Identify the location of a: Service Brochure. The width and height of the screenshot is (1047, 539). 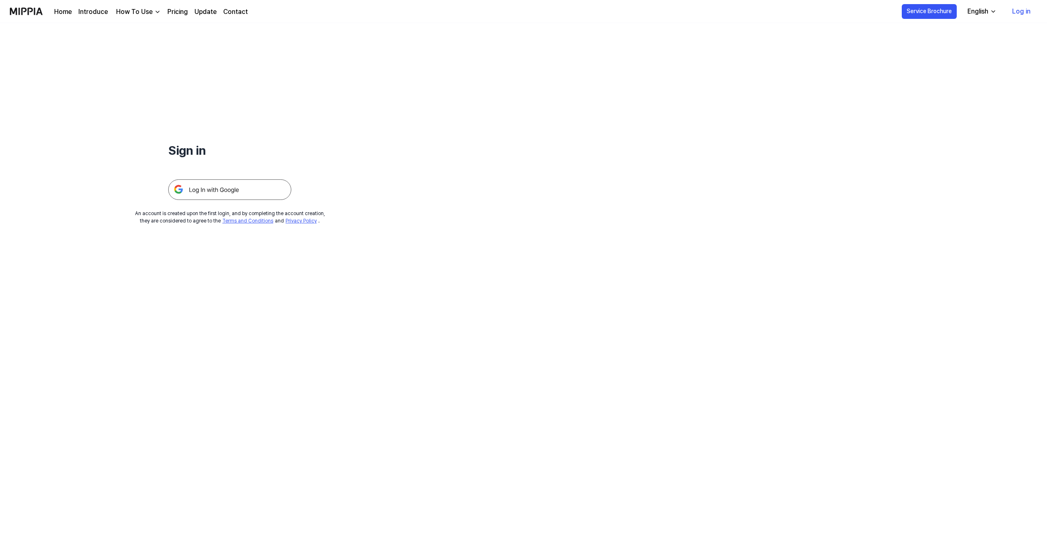
(929, 11).